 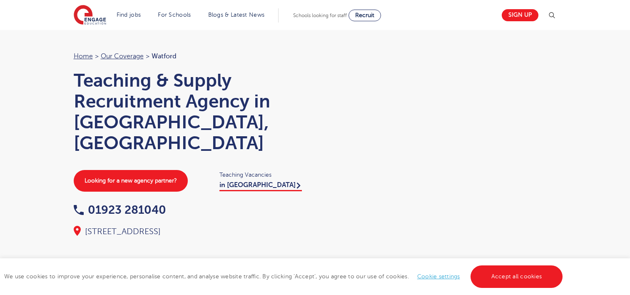 I want to click on img: Engage Education, so click(x=90, y=15).